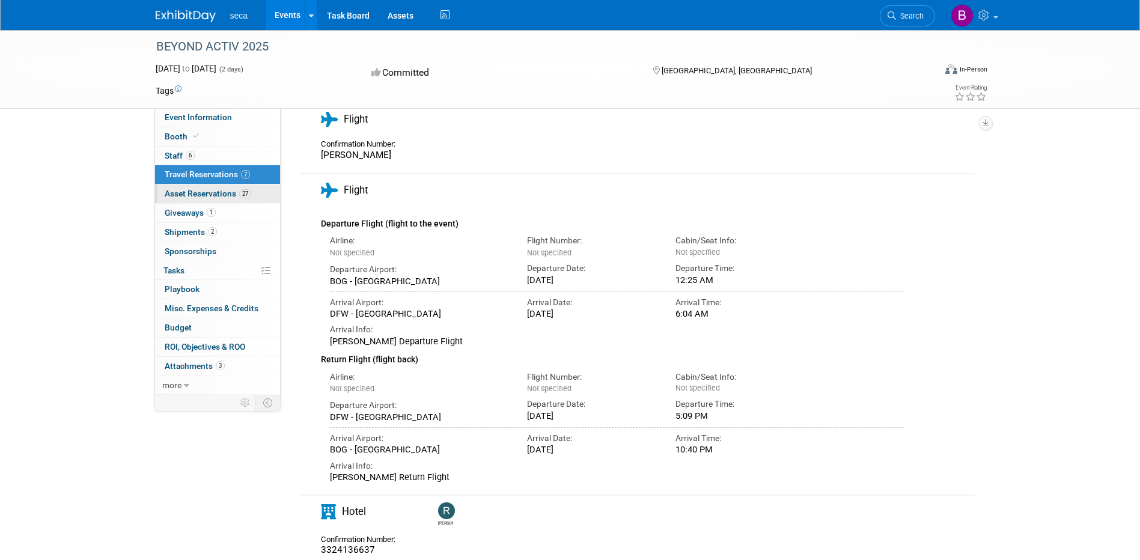 The image size is (1140, 560). I want to click on span: more, so click(172, 385).